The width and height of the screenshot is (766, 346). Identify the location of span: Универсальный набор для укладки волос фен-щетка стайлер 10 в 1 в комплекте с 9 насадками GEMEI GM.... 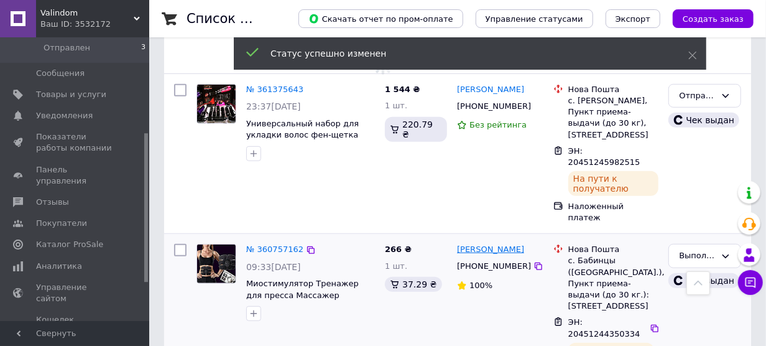
(309, 146).